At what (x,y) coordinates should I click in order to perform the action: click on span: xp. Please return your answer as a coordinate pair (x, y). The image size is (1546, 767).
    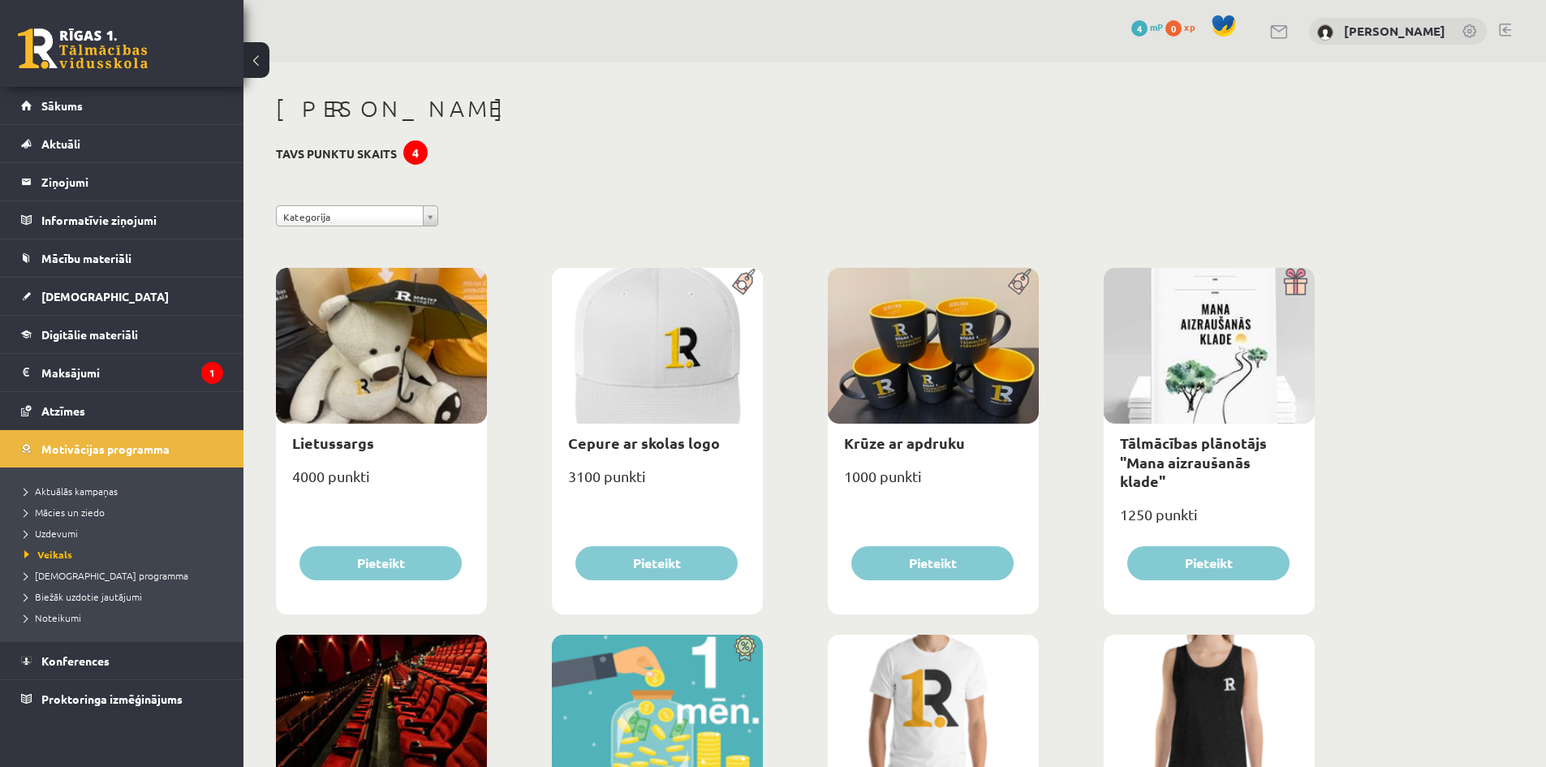
    Looking at the image, I should click on (1189, 27).